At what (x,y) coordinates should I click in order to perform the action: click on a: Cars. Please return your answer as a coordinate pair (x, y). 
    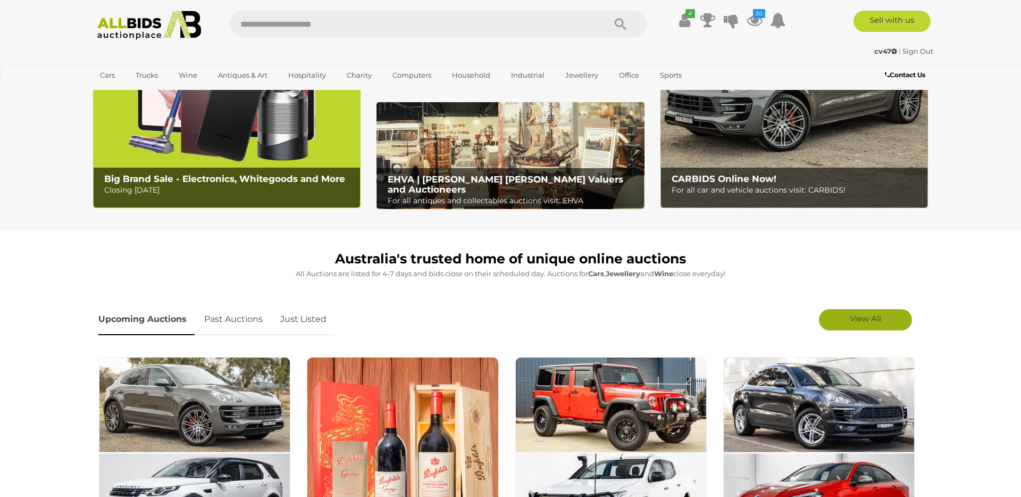
    Looking at the image, I should click on (107, 75).